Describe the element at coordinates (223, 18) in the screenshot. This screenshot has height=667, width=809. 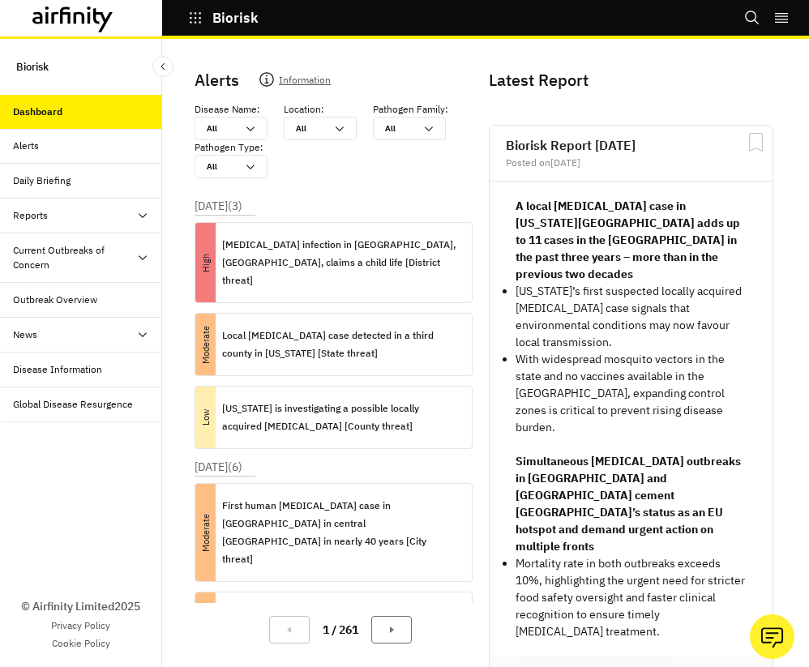
I see `button: Biorisk` at that location.